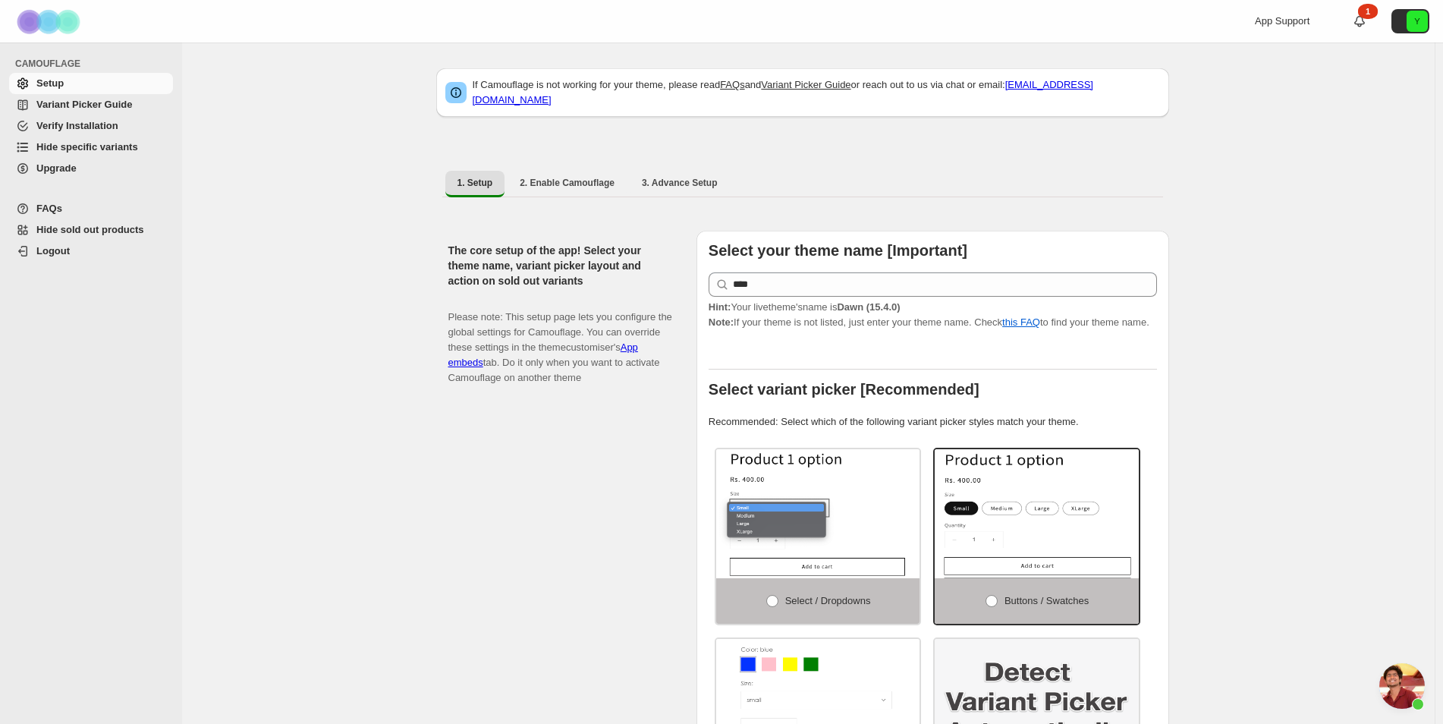 This screenshot has width=1443, height=724. What do you see at coordinates (932, 422) in the screenshot?
I see `p: Recommended: Select which of the following variant picker styles match your theme.` at bounding box center [932, 422].